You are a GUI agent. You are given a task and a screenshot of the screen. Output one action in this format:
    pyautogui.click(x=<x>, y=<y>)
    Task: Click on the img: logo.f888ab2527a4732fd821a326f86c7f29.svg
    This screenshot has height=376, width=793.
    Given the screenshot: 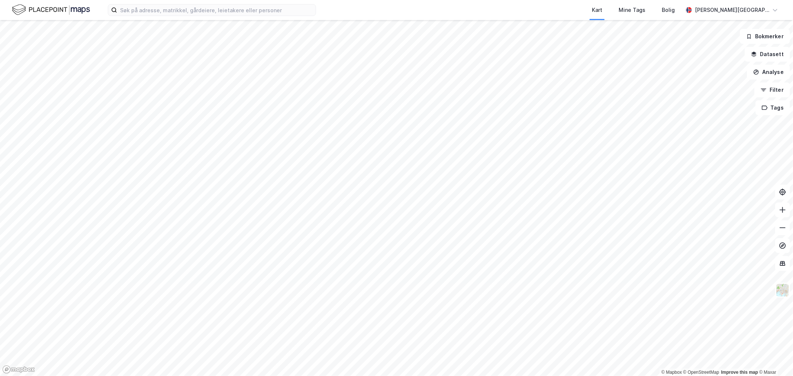 What is the action you would take?
    pyautogui.click(x=51, y=10)
    